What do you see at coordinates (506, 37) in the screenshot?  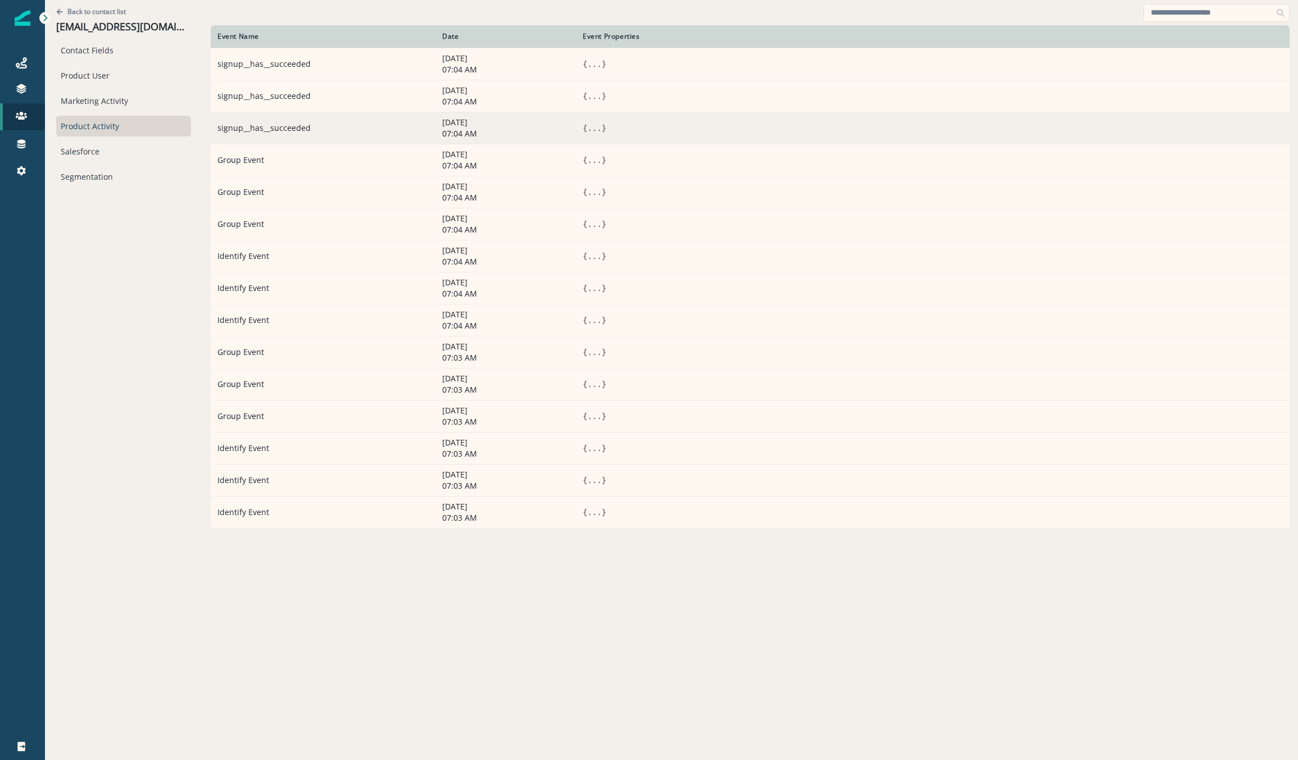 I see `div: Date` at bounding box center [506, 37].